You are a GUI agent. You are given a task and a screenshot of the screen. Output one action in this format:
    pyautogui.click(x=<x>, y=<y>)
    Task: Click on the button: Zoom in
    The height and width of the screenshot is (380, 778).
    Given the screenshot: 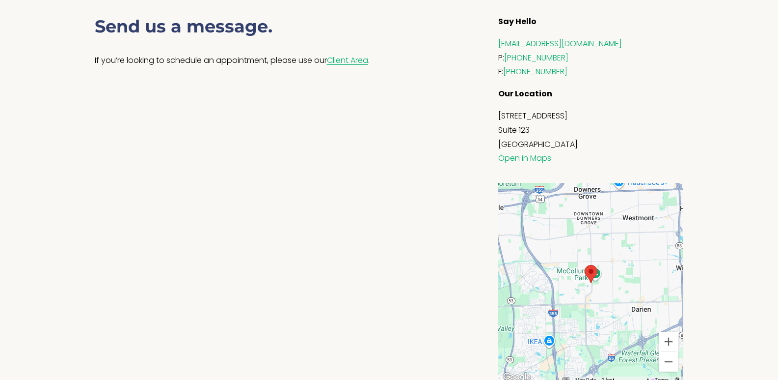 What is the action you would take?
    pyautogui.click(x=669, y=341)
    